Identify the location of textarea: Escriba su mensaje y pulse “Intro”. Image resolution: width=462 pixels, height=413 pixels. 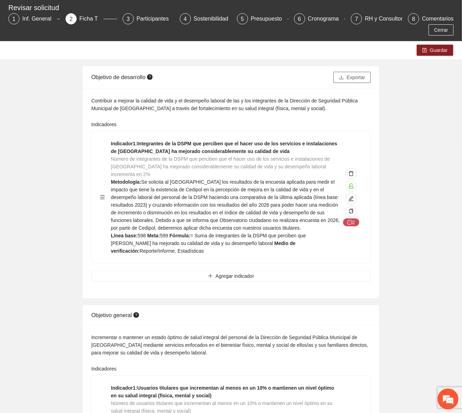
(68, 202).